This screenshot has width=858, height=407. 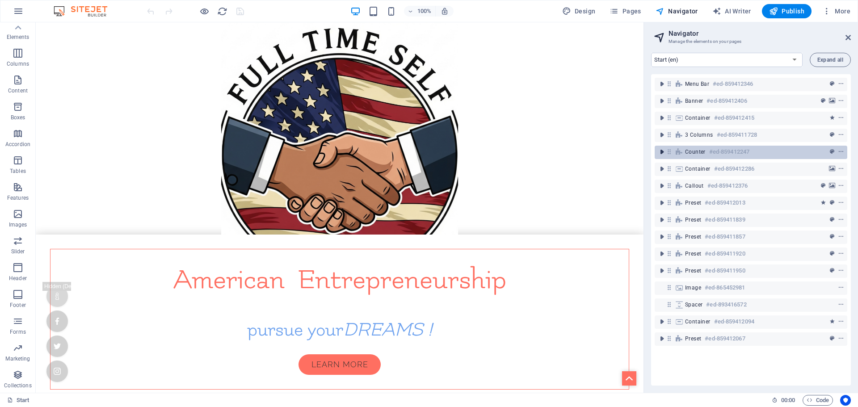 I want to click on p: Header, so click(x=18, y=278).